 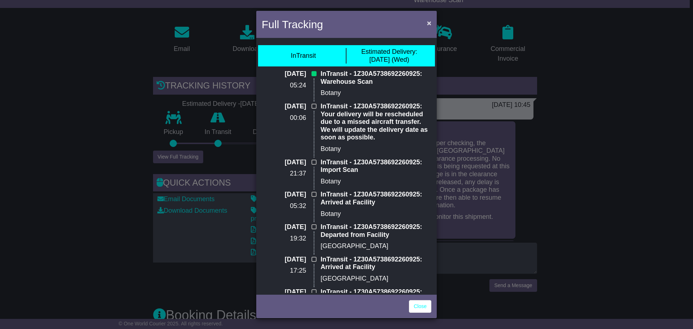 What do you see at coordinates (303, 56) in the screenshot?
I see `div: InTransit` at bounding box center [303, 56].